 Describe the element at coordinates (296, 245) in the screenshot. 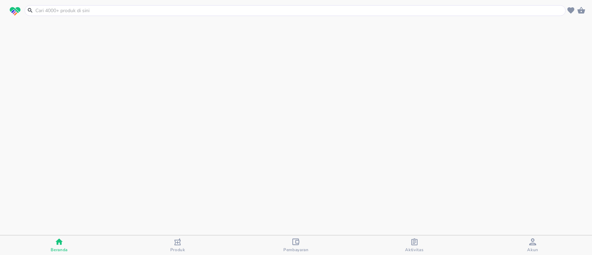

I see `button: Pembayaran` at that location.